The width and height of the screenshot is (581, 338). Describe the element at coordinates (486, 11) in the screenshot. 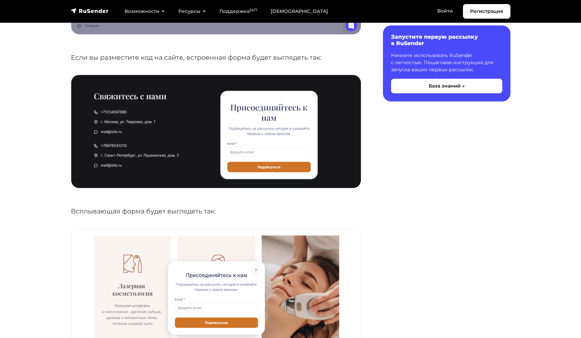

I see `a: Регистрация` at that location.